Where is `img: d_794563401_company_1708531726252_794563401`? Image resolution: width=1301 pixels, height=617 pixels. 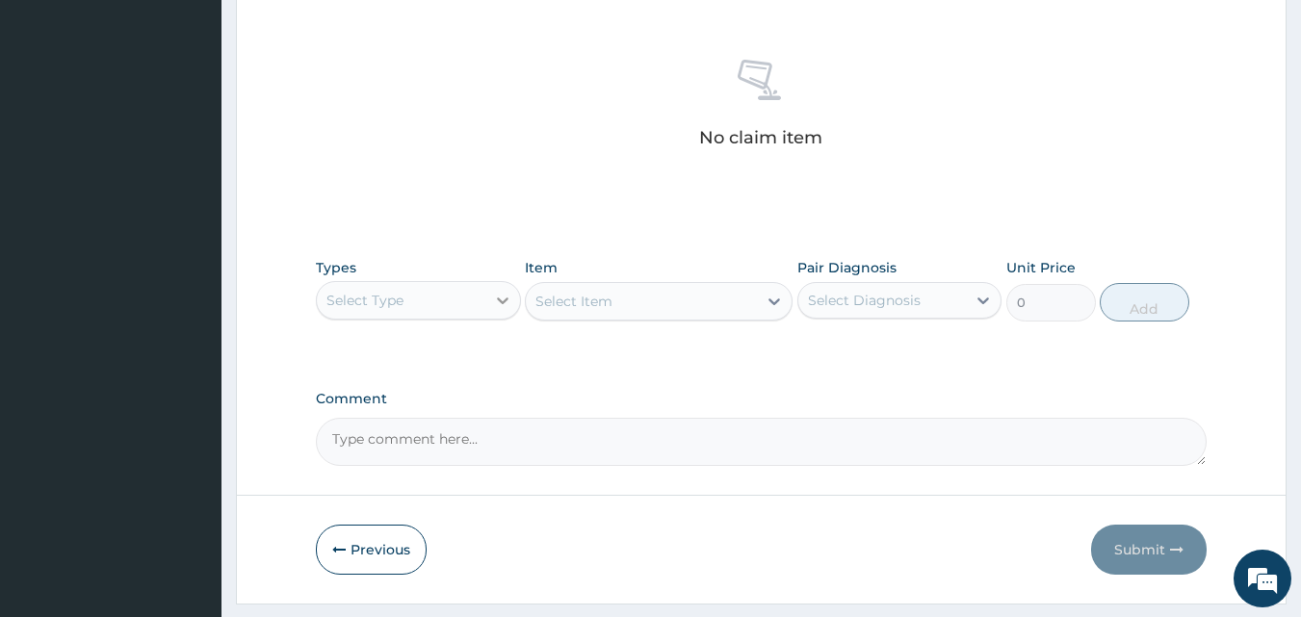 img: d_794563401_company_1708531726252_794563401 is located at coordinates (57, 120).